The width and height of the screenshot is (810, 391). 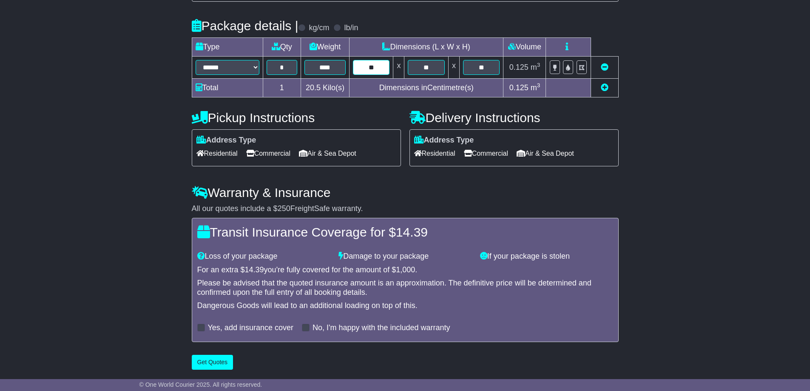 What do you see at coordinates (405, 232) in the screenshot?
I see `h4: Transit Insurance Coverage for $` at bounding box center [405, 232].